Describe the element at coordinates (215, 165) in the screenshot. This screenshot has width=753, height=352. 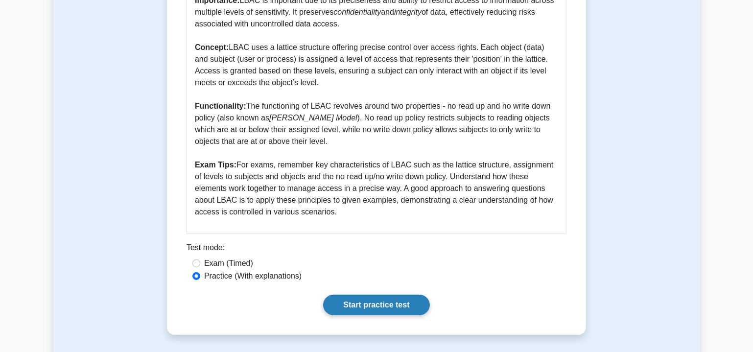
I see `b: Exam Tips:` at that location.